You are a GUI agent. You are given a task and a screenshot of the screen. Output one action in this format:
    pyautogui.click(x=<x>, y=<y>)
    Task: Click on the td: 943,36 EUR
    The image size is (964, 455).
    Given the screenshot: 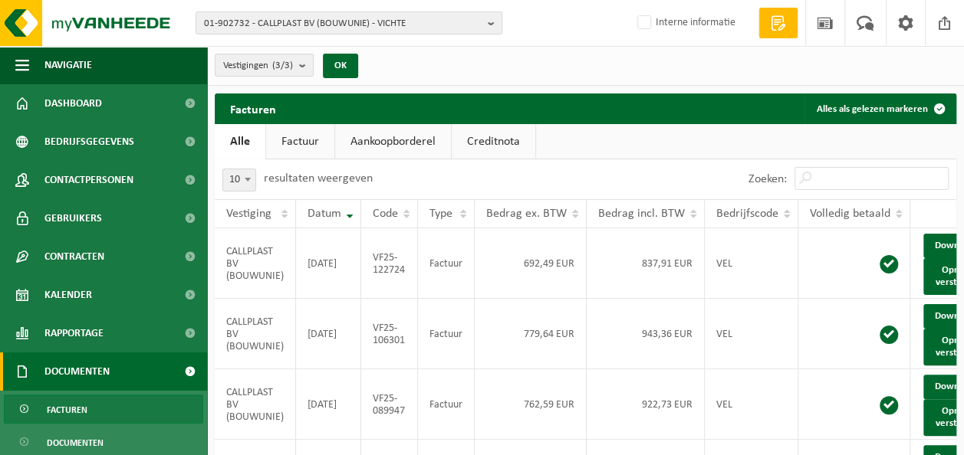 What is the action you would take?
    pyautogui.click(x=645, y=334)
    